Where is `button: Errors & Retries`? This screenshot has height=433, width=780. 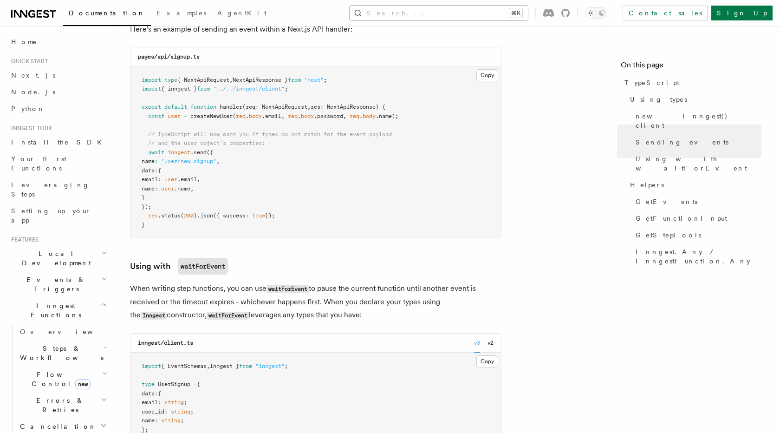
button: Errors & Retries is located at coordinates (63, 405).